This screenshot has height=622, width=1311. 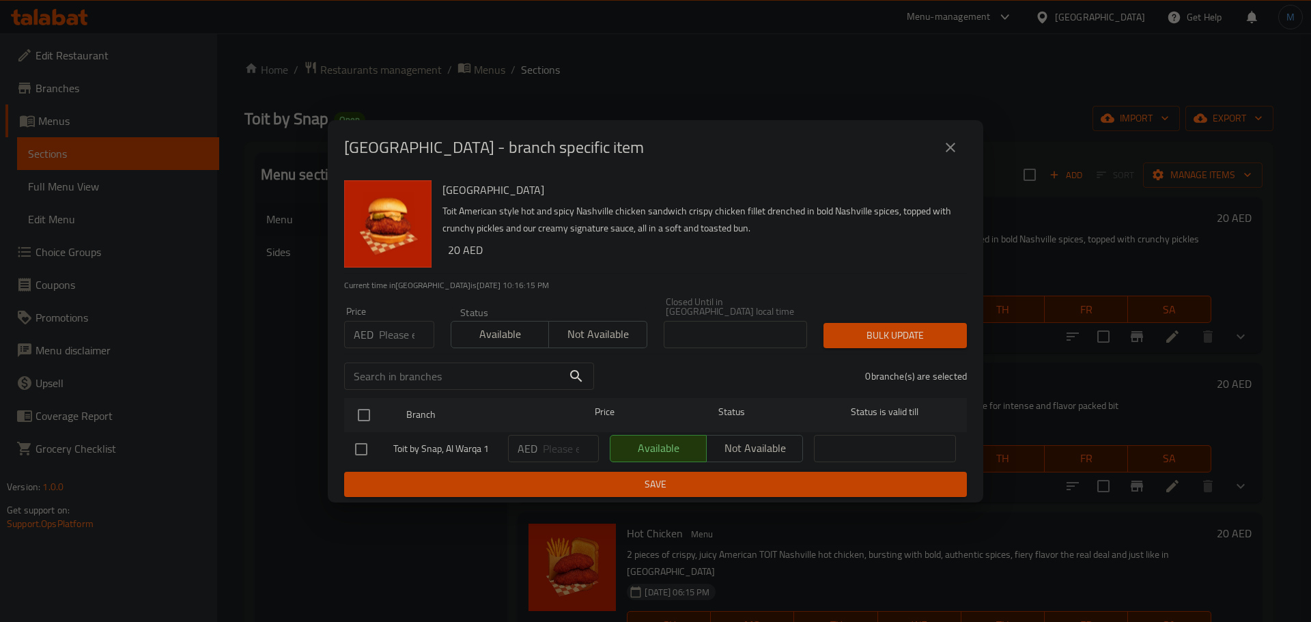 I want to click on span: Save, so click(x=655, y=484).